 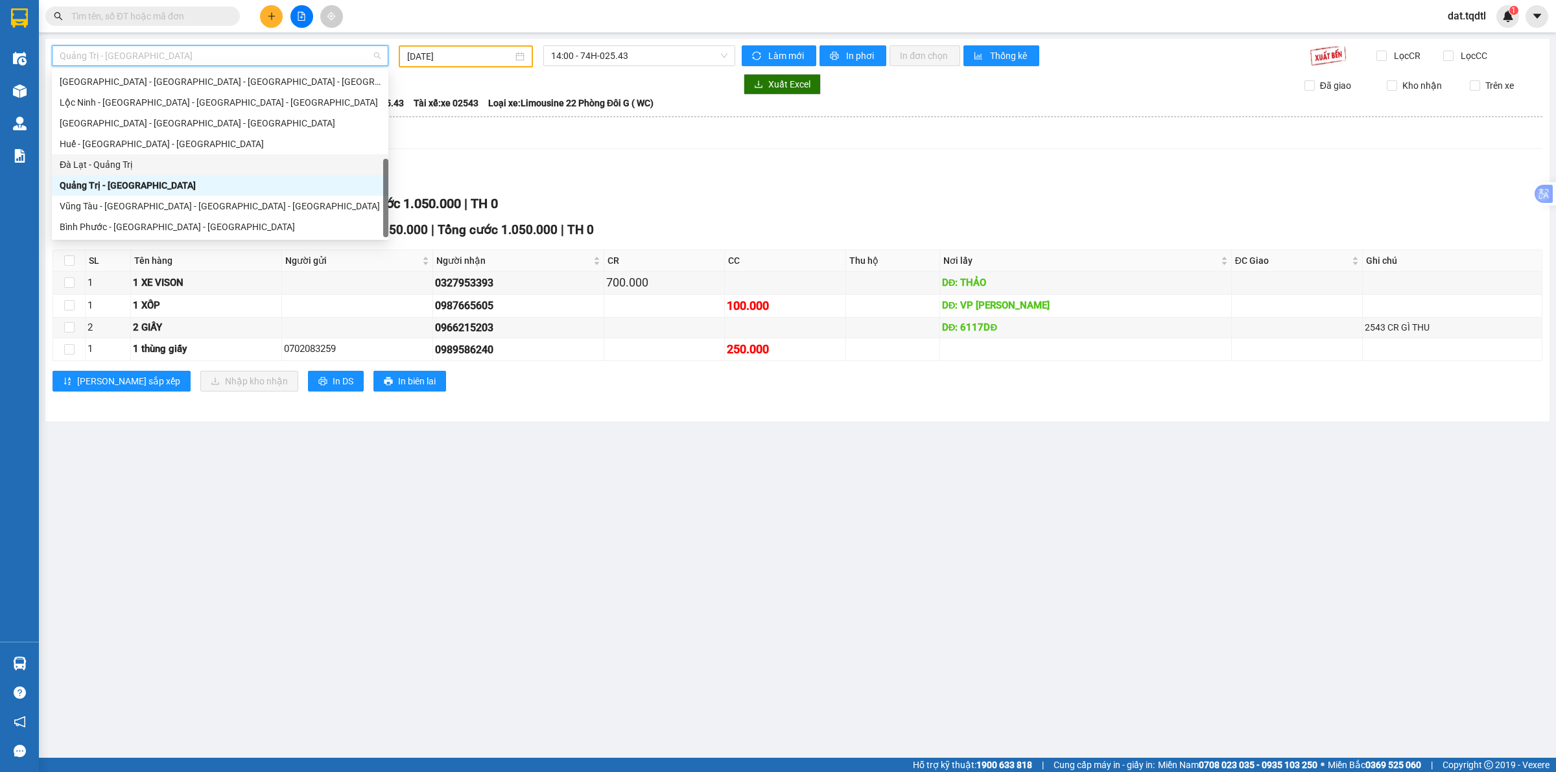 What do you see at coordinates (518, 349) in the screenshot?
I see `div: 0989586240` at bounding box center [518, 349].